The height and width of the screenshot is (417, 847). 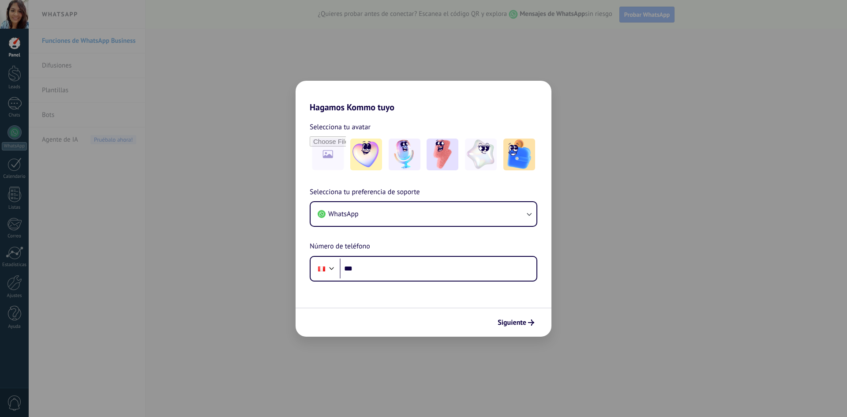 I want to click on img: -4.jpeg, so click(x=481, y=154).